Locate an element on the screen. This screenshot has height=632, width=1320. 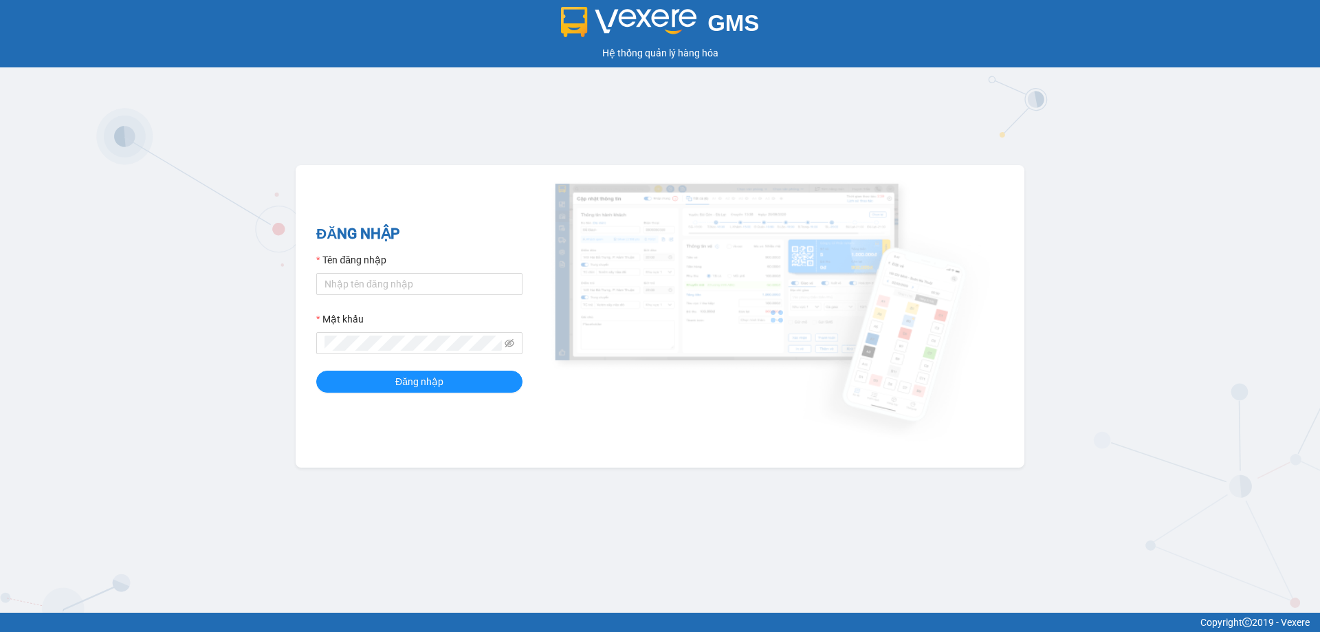
span: eye-invisible is located at coordinates (509, 343).